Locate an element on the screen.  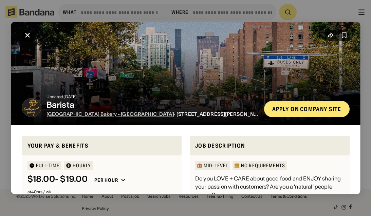
div: Barista is located at coordinates (152, 105).